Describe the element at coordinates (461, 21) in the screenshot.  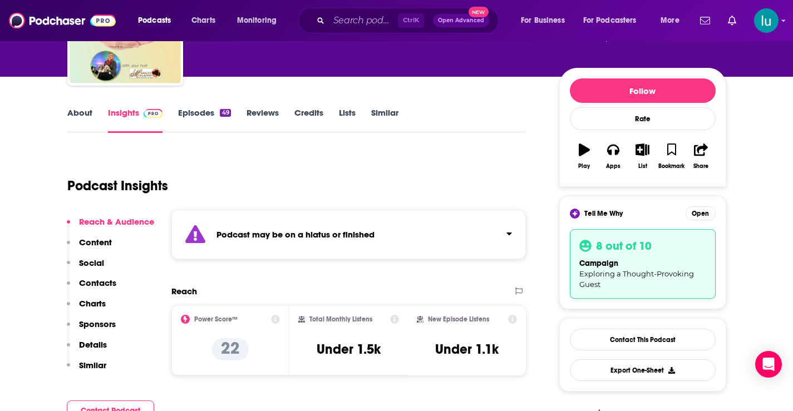
I see `span: Open Advanced` at that location.